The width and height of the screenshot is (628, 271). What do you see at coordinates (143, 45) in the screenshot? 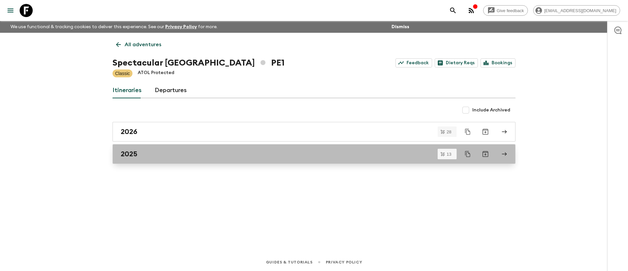
I see `p: All adventures` at bounding box center [143, 45].